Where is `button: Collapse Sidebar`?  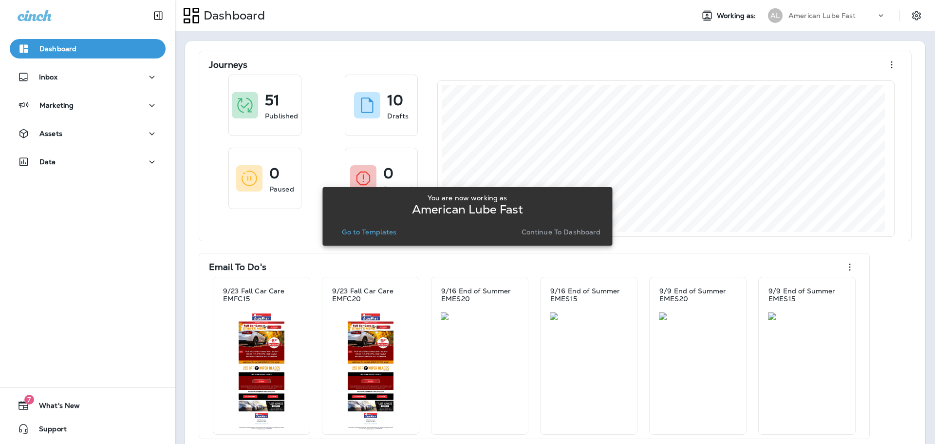 button: Collapse Sidebar is located at coordinates (158, 16).